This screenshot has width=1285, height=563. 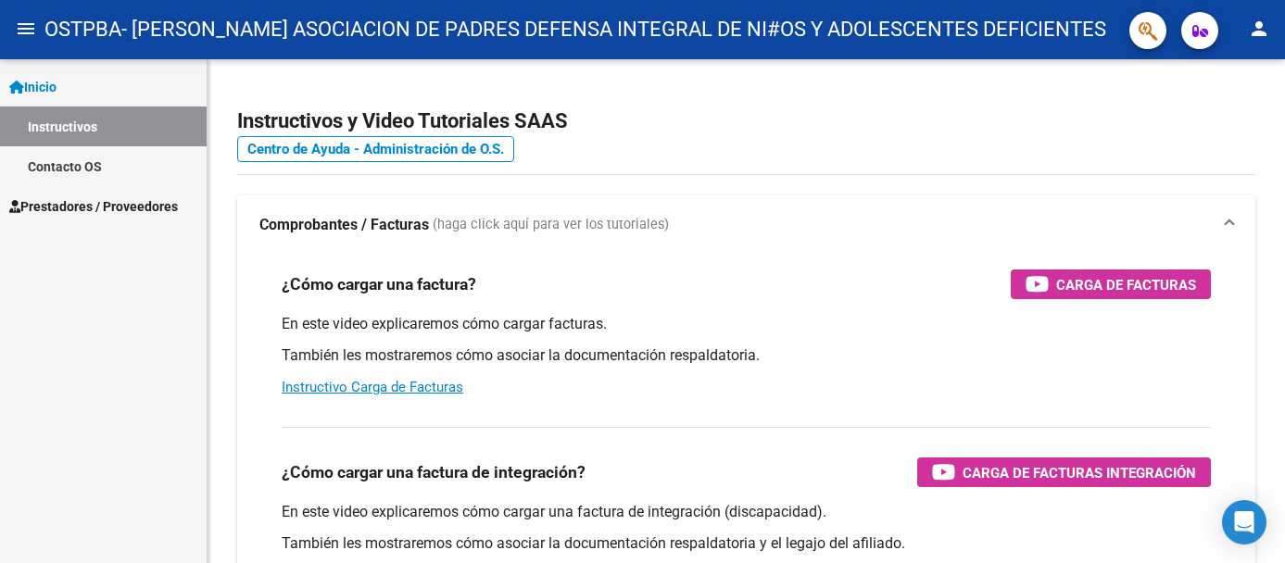 What do you see at coordinates (375, 149) in the screenshot?
I see `a: Centro de Ayuda - Administración de O.S.` at bounding box center [375, 149].